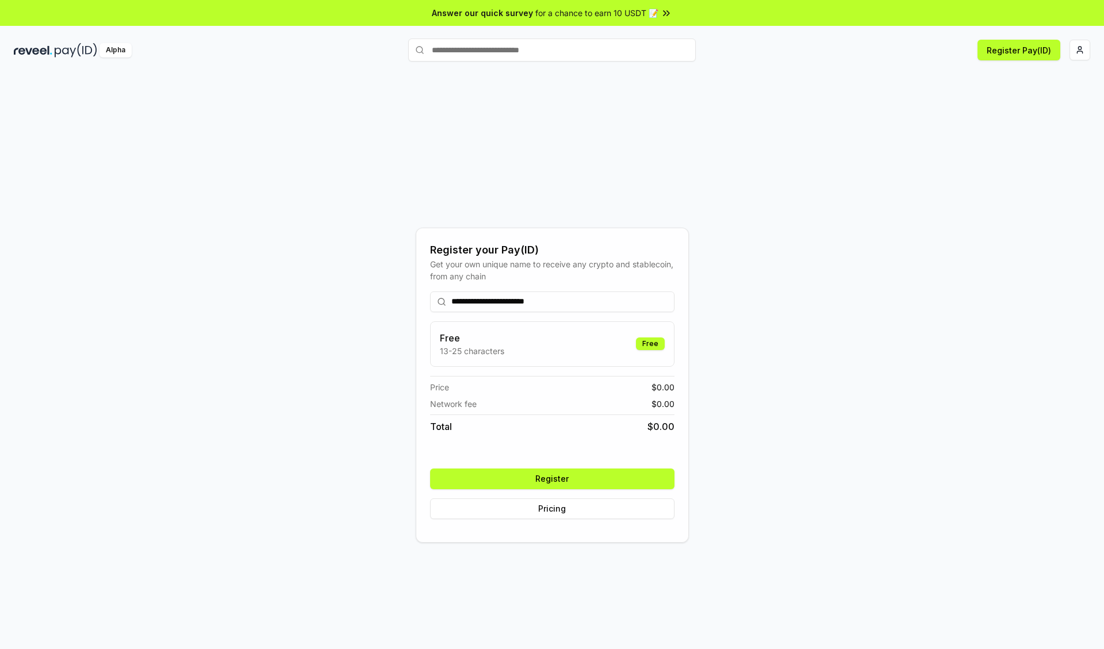  Describe the element at coordinates (33, 50) in the screenshot. I see `img: reveel_dark` at that location.